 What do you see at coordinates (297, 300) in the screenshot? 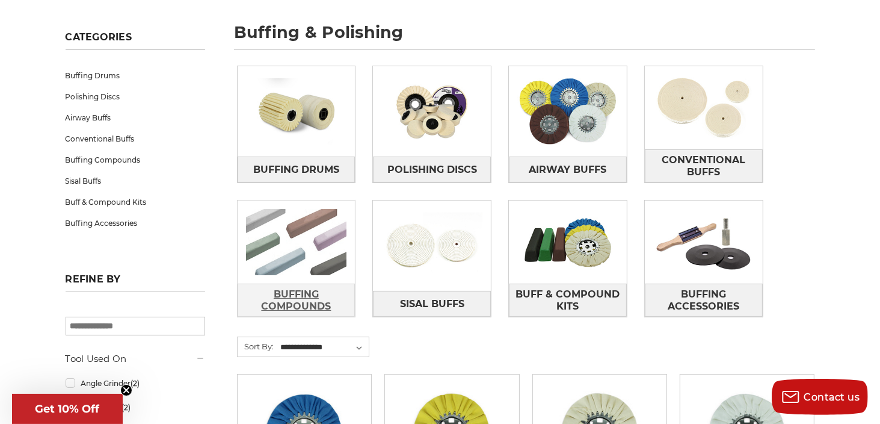
I see `span: Buffing Compounds` at bounding box center [297, 300].